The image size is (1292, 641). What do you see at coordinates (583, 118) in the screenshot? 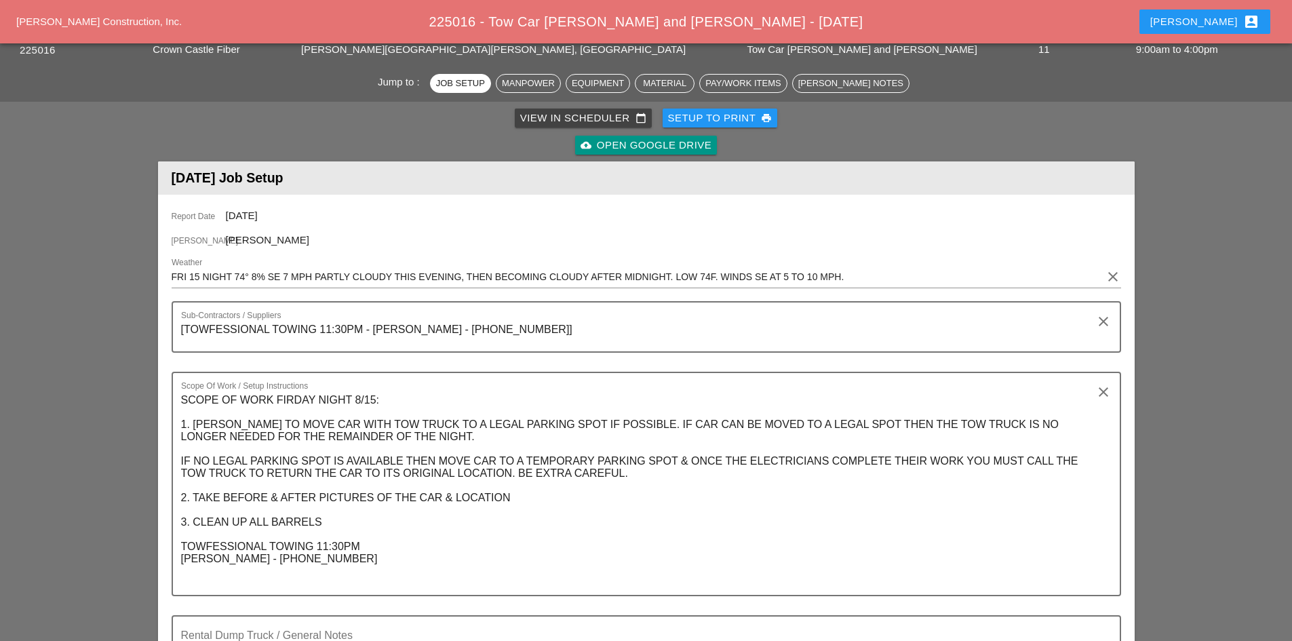
I see `a: View in Scheduler` at bounding box center [583, 118].